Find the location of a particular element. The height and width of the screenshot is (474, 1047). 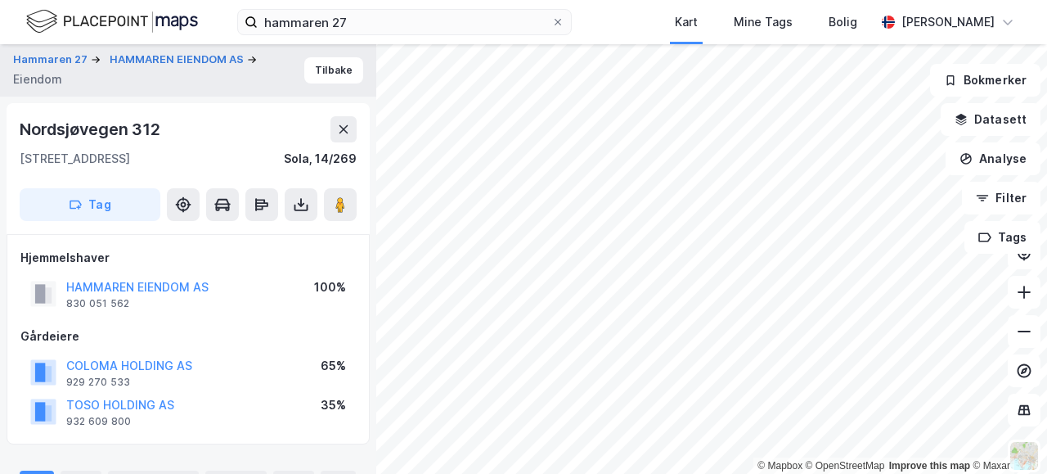

div: 932 609 800 is located at coordinates (98, 421).